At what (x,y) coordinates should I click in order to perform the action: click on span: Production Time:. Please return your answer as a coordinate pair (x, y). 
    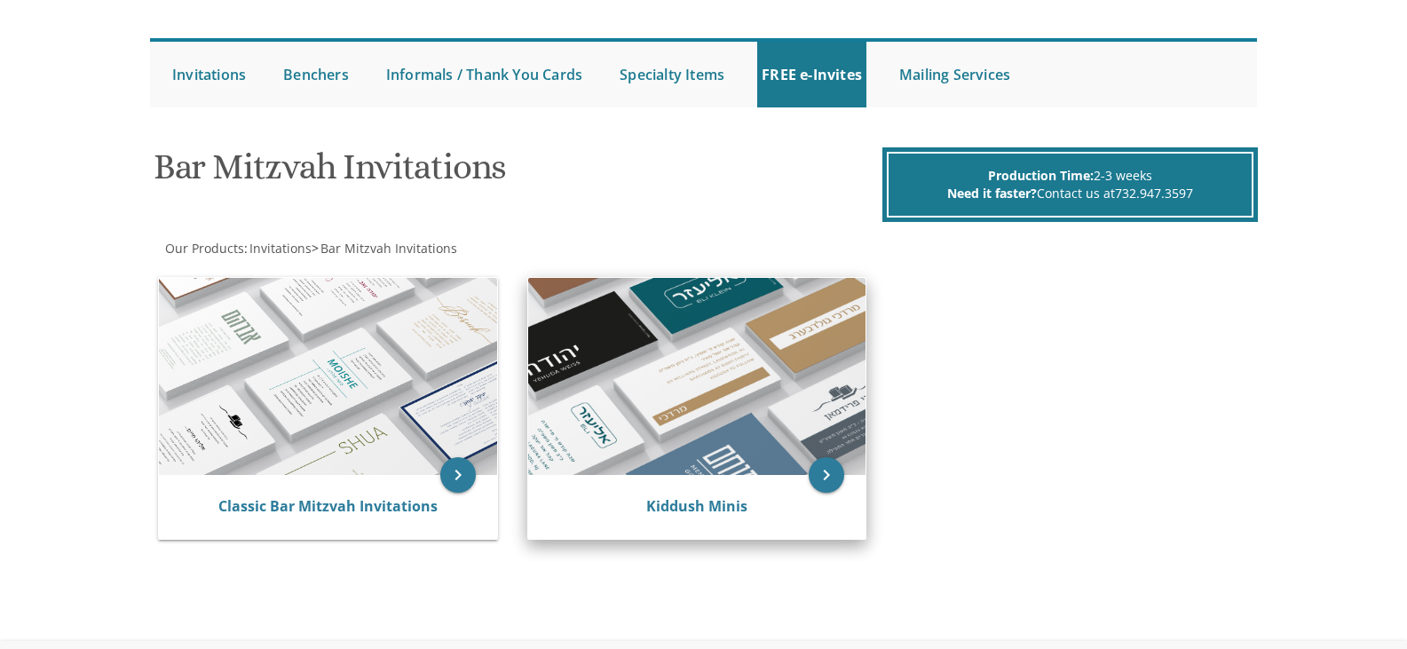
    Looking at the image, I should click on (1040, 175).